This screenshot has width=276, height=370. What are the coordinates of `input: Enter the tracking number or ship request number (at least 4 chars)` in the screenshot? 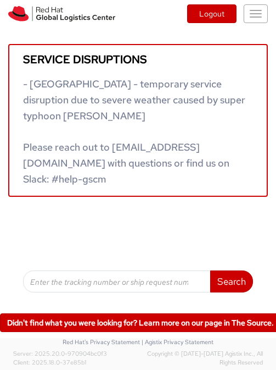 It's located at (117, 281).